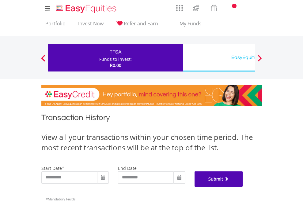 The width and height of the screenshot is (303, 205). What do you see at coordinates (190, 24) in the screenshot?
I see `span: My Funds` at bounding box center [190, 24].